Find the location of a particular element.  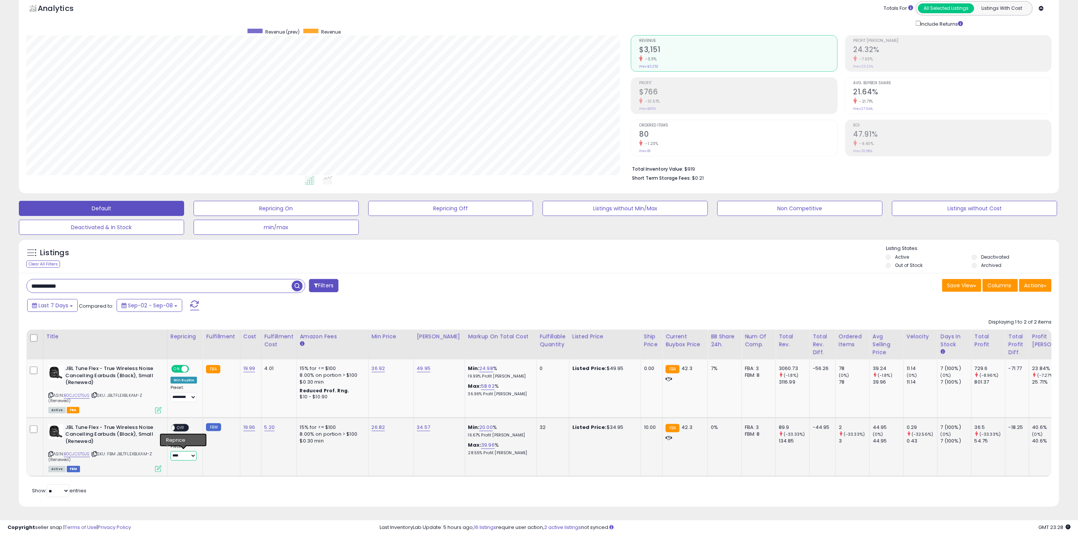

p: Listing States: is located at coordinates (972, 248).